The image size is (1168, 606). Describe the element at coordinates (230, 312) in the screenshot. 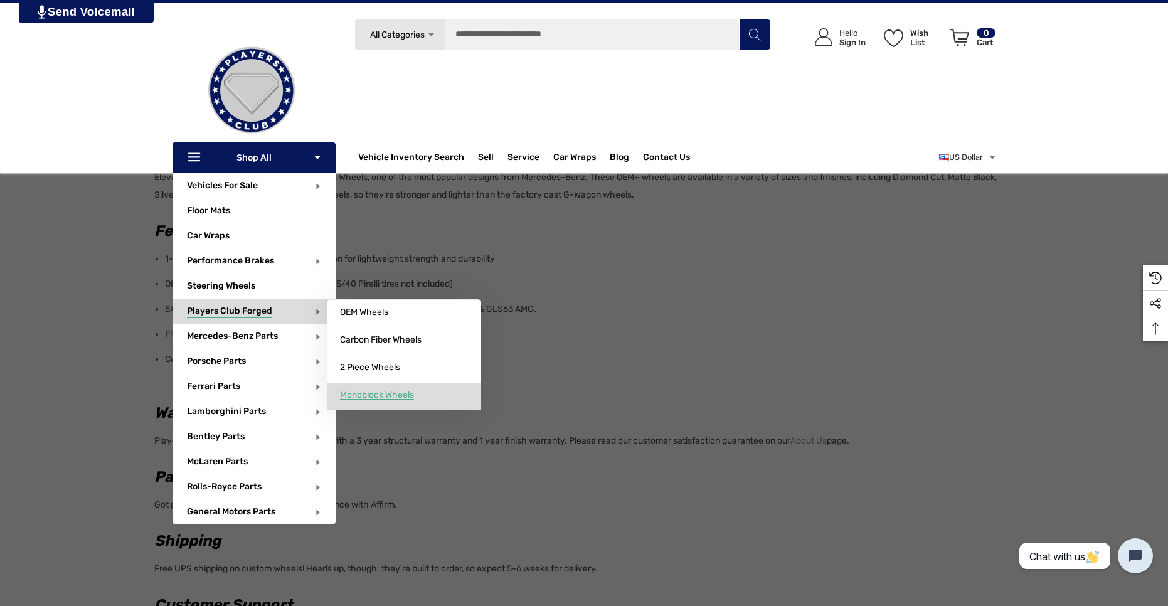

I see `span: Players Club Forged` at that location.